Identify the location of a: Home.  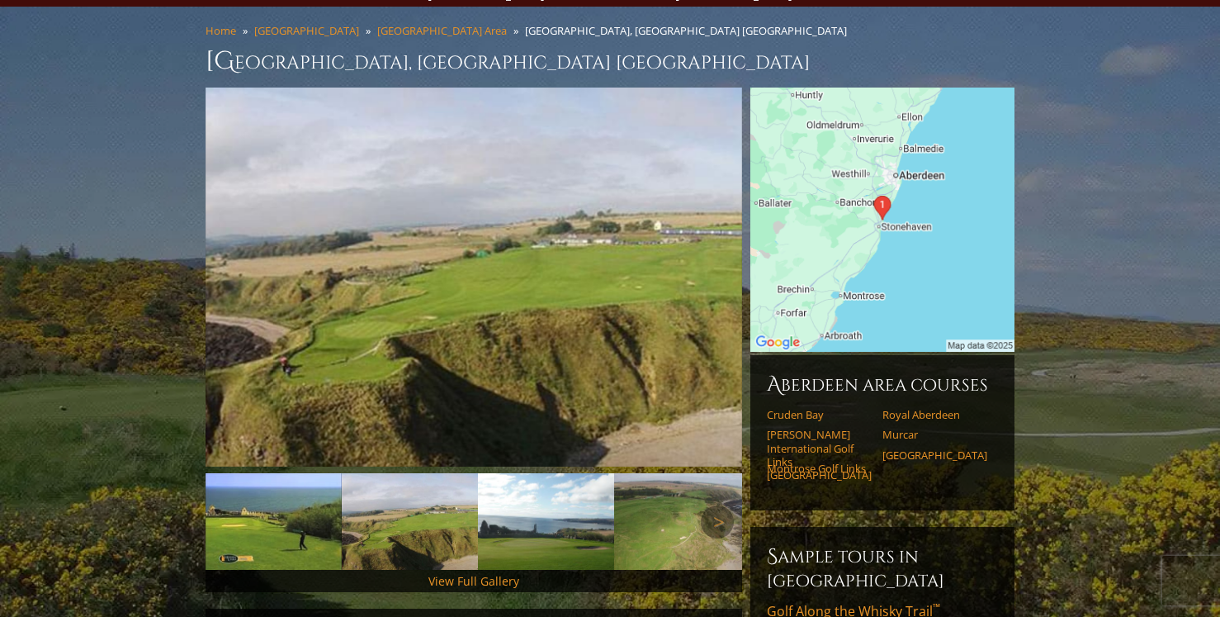
(220, 31).